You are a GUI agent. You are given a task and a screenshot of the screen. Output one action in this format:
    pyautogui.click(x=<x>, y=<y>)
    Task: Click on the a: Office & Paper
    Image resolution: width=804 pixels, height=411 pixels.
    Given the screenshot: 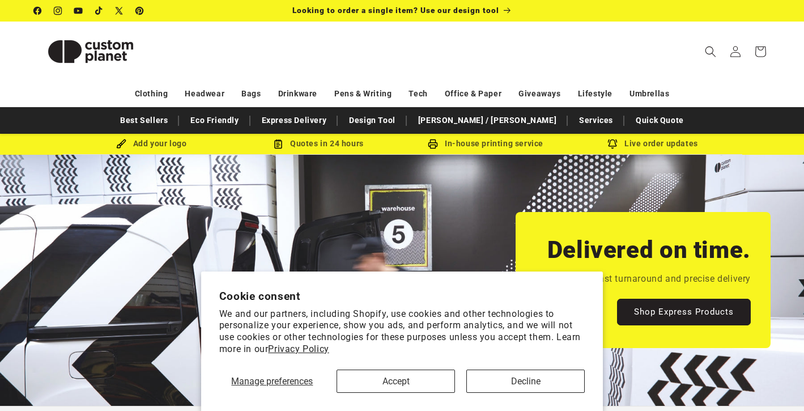 What is the action you would take?
    pyautogui.click(x=473, y=93)
    